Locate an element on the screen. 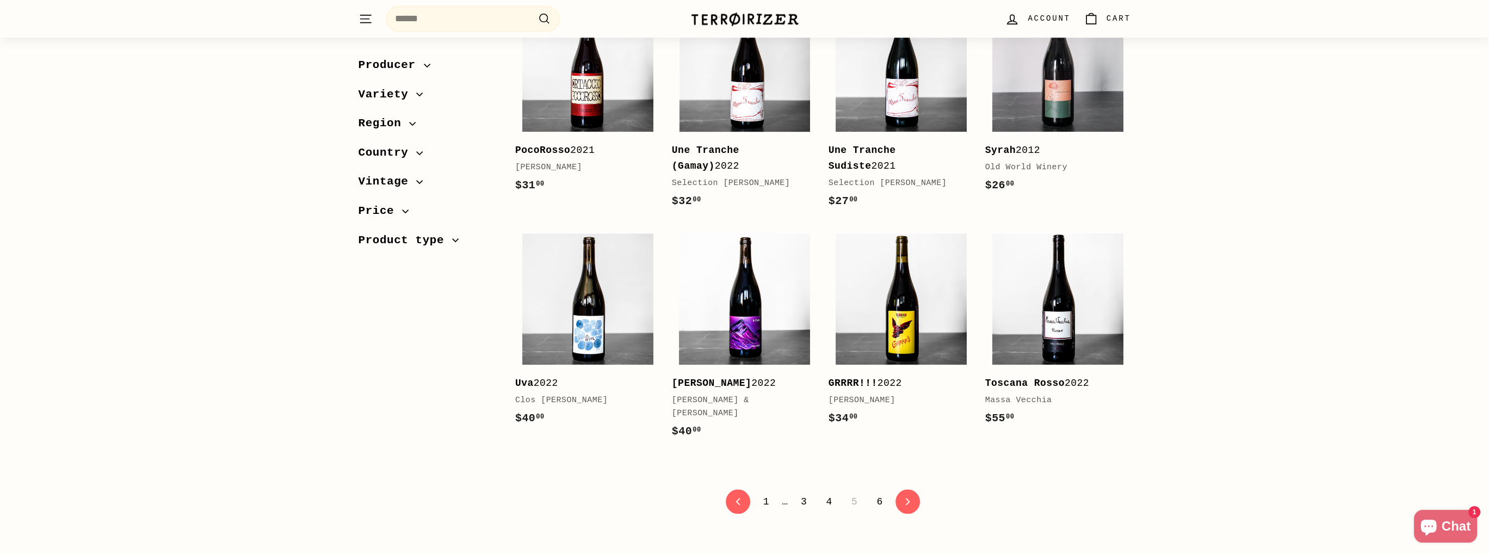 The width and height of the screenshot is (1489, 554). div: Old World Winery is located at coordinates (1053, 168).